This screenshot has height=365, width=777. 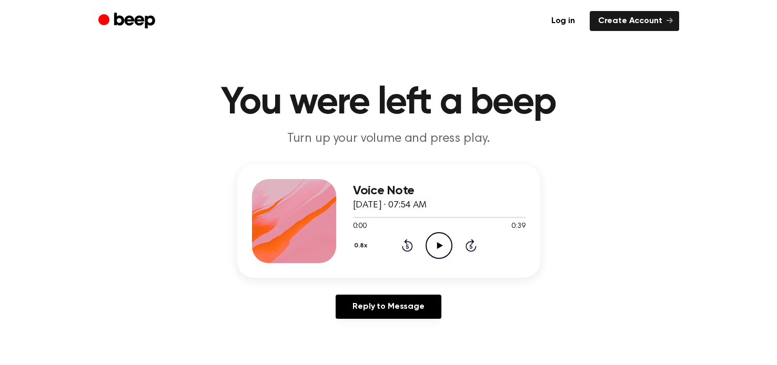 I want to click on h3: Voice Note, so click(x=439, y=191).